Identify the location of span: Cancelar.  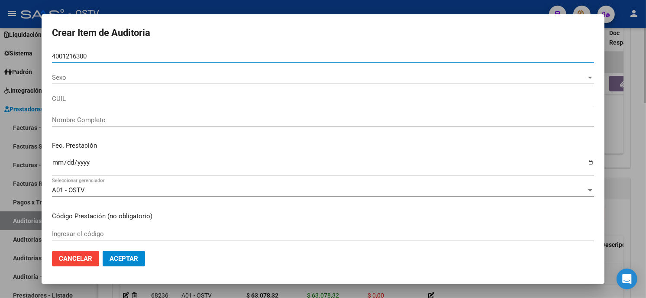
(75, 258).